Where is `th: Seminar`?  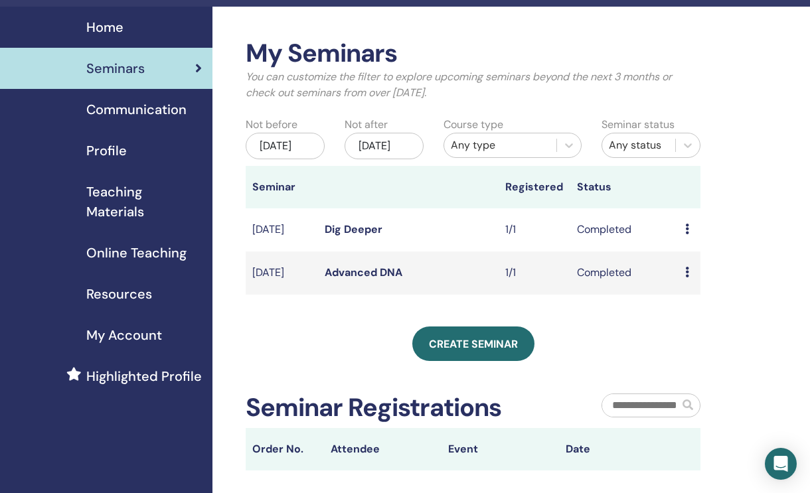
th: Seminar is located at coordinates (282, 187).